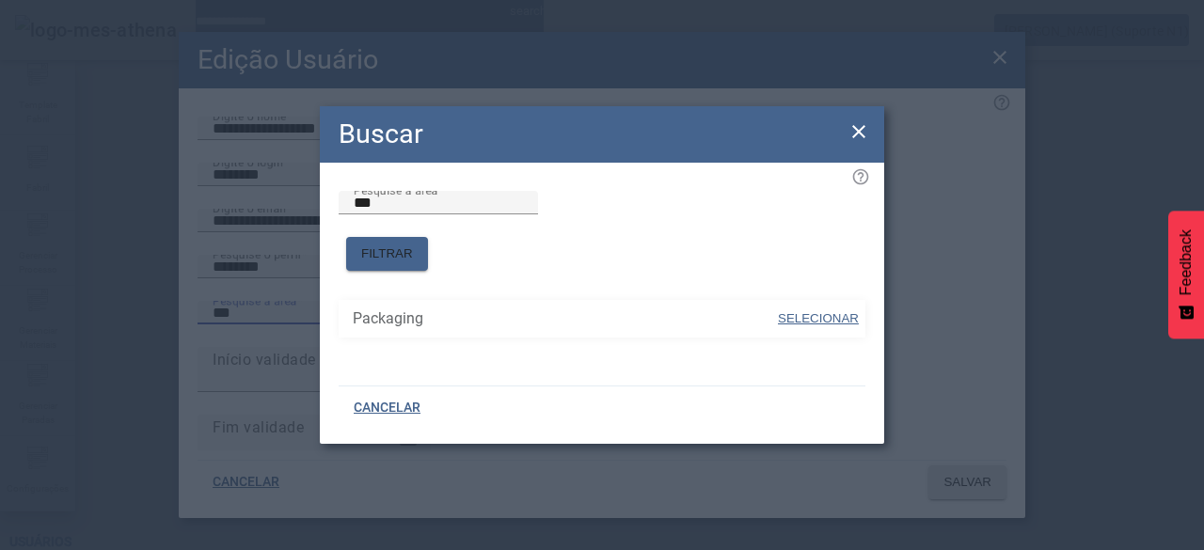 The width and height of the screenshot is (1204, 550). What do you see at coordinates (386, 254) in the screenshot?
I see `button: FILTRAR` at bounding box center [386, 254].